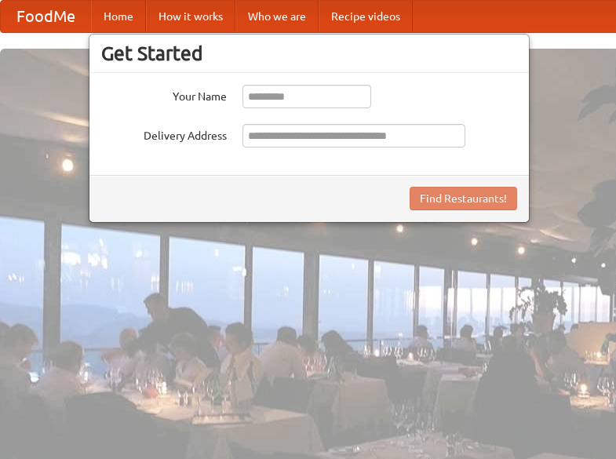 The height and width of the screenshot is (459, 616). Describe the element at coordinates (164, 133) in the screenshot. I see `label: Delivery Address` at that location.